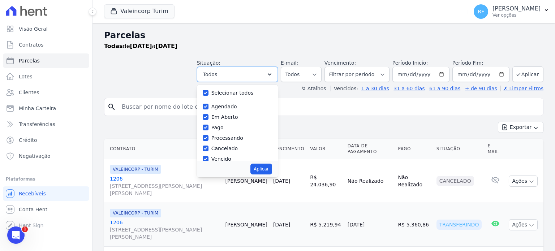 The width and height of the screenshot is (555, 251). I want to click on span: RF, so click(481, 12).